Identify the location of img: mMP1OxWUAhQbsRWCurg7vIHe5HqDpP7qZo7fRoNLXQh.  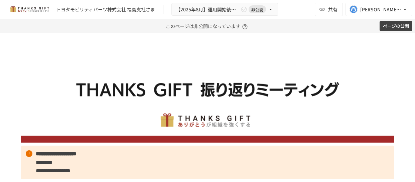
(29, 9).